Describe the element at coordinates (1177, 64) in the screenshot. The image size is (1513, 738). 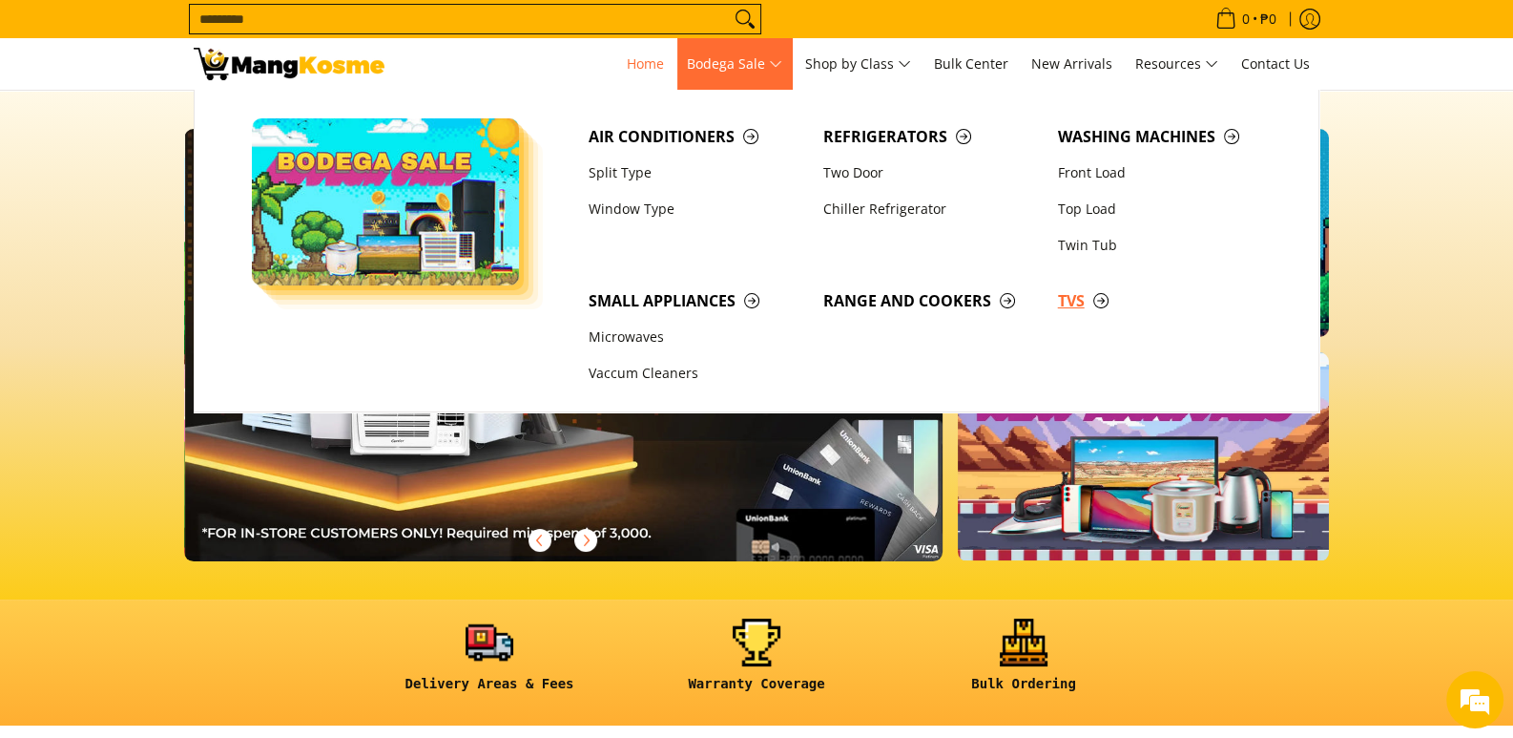
I see `span: Resources` at that location.